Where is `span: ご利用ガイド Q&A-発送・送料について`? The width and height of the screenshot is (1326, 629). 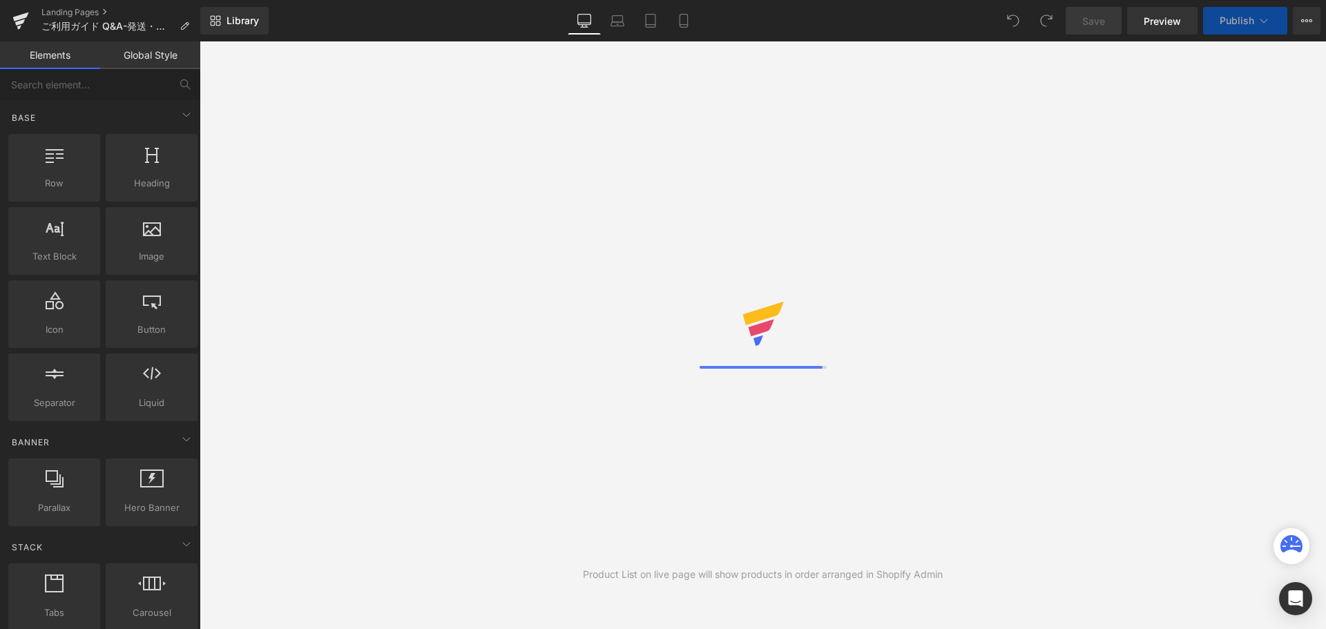 span: ご利用ガイド Q&A-発送・送料について is located at coordinates (108, 26).